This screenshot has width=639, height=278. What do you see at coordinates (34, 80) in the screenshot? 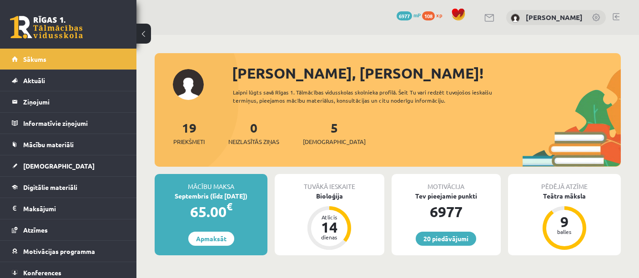
I see `span: Aktuāli` at bounding box center [34, 80].